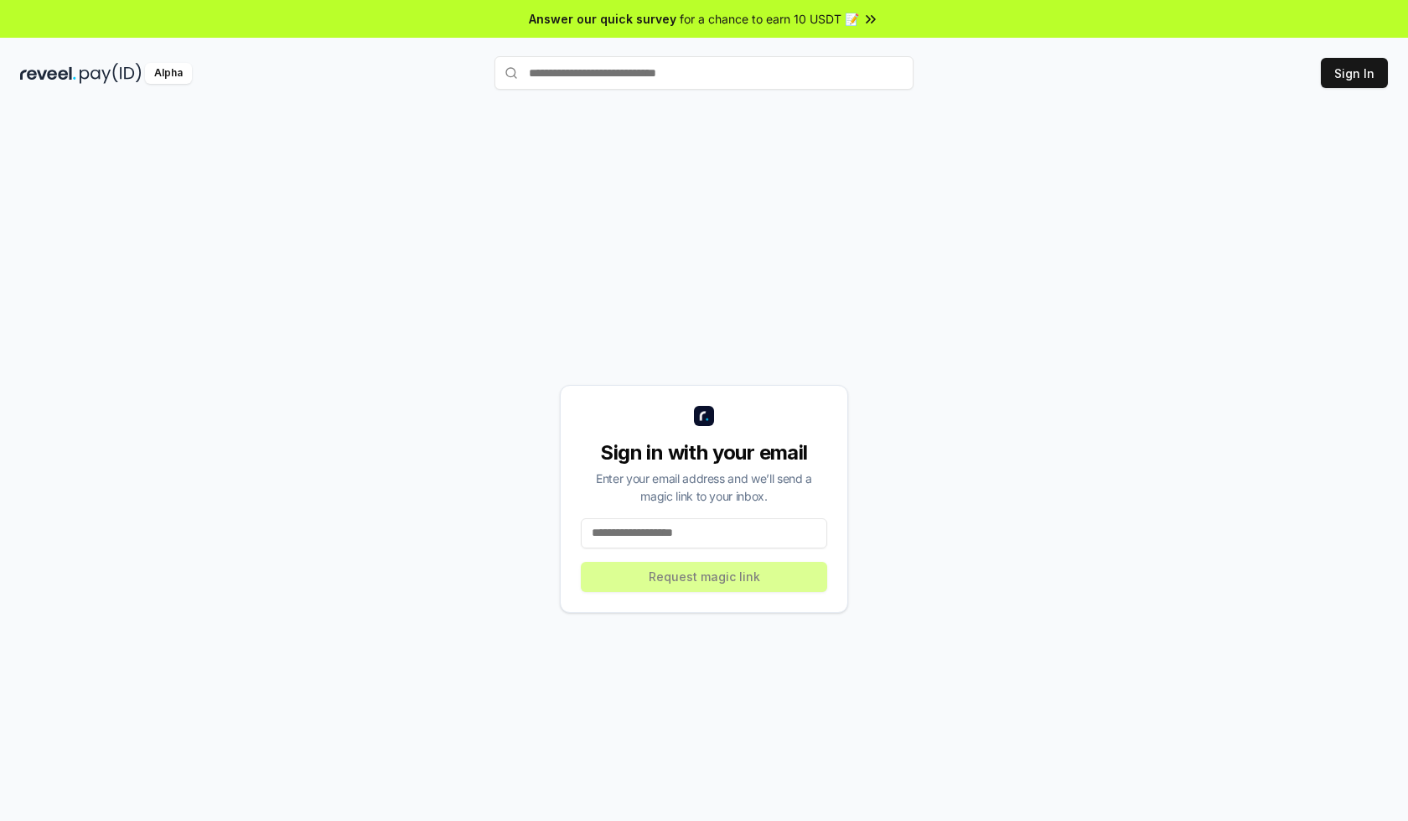 The image size is (1408, 821). What do you see at coordinates (704, 453) in the screenshot?
I see `div: Sign in with your email` at bounding box center [704, 453].